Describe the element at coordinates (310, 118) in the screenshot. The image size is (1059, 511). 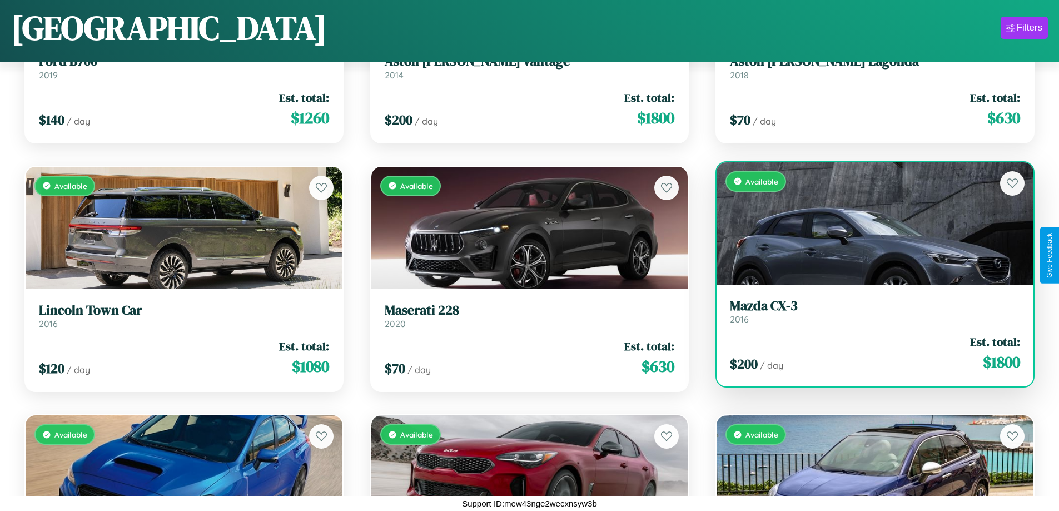
I see `span: $ 1260` at that location.